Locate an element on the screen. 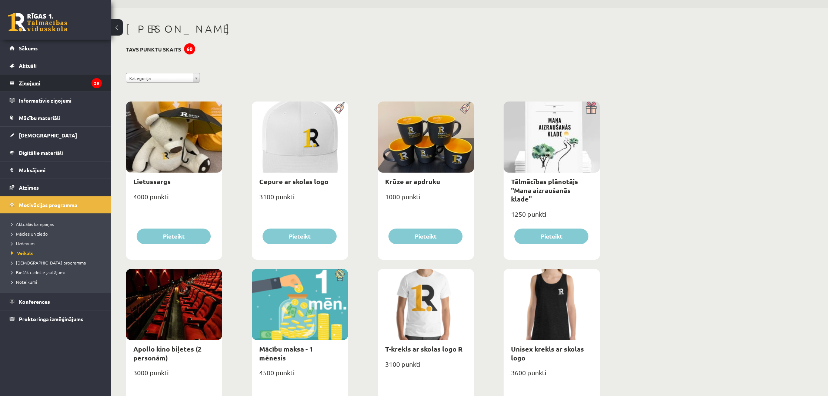 Image resolution: width=828 pixels, height=396 pixels. a: T-krekls ar skolas logo R is located at coordinates (424, 349).